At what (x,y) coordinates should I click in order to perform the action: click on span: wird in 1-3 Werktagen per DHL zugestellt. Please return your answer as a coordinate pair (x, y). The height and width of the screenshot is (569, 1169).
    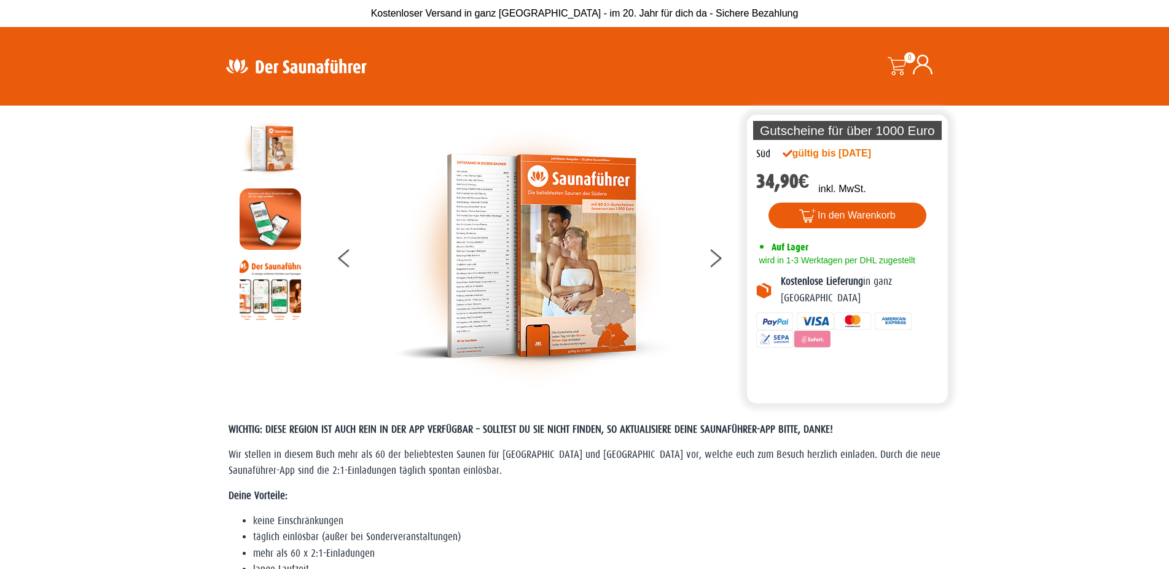
    Looking at the image, I should click on (835, 260).